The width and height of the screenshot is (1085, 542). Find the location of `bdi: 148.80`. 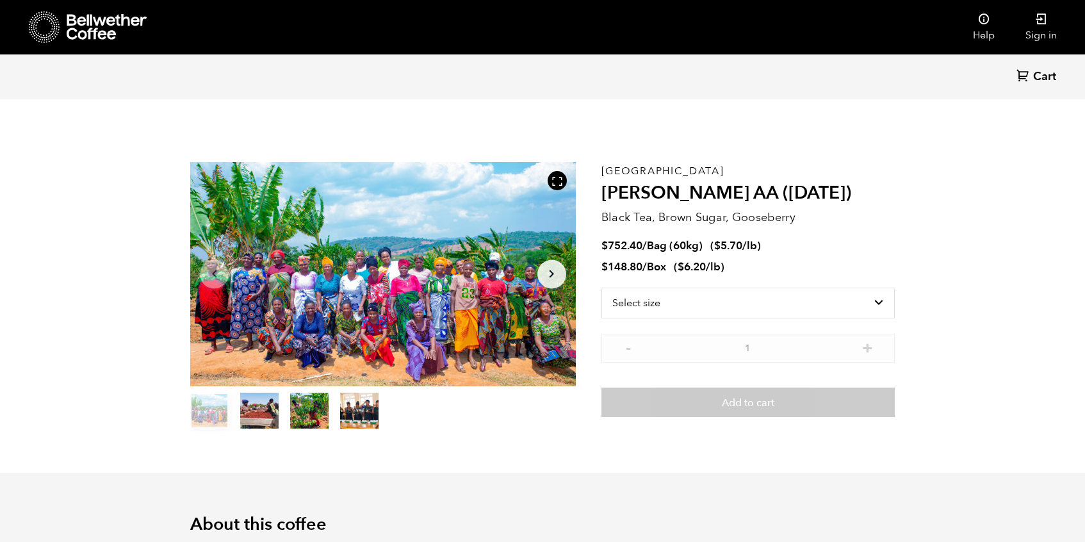

bdi: 148.80 is located at coordinates (622, 266).